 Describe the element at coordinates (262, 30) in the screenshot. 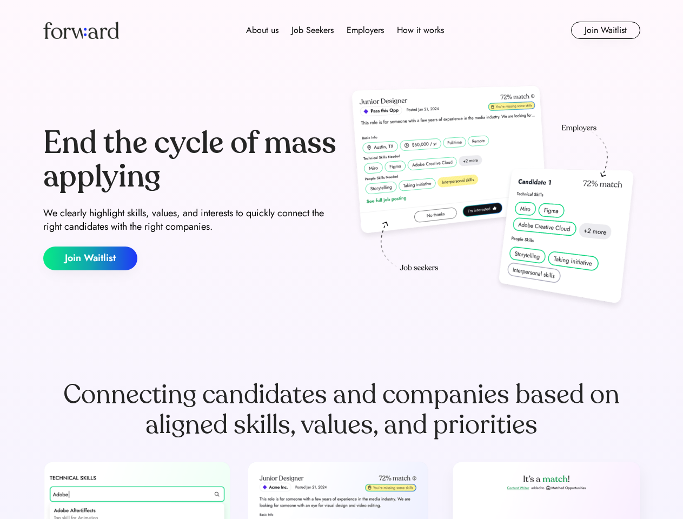

I see `div: About us` at that location.